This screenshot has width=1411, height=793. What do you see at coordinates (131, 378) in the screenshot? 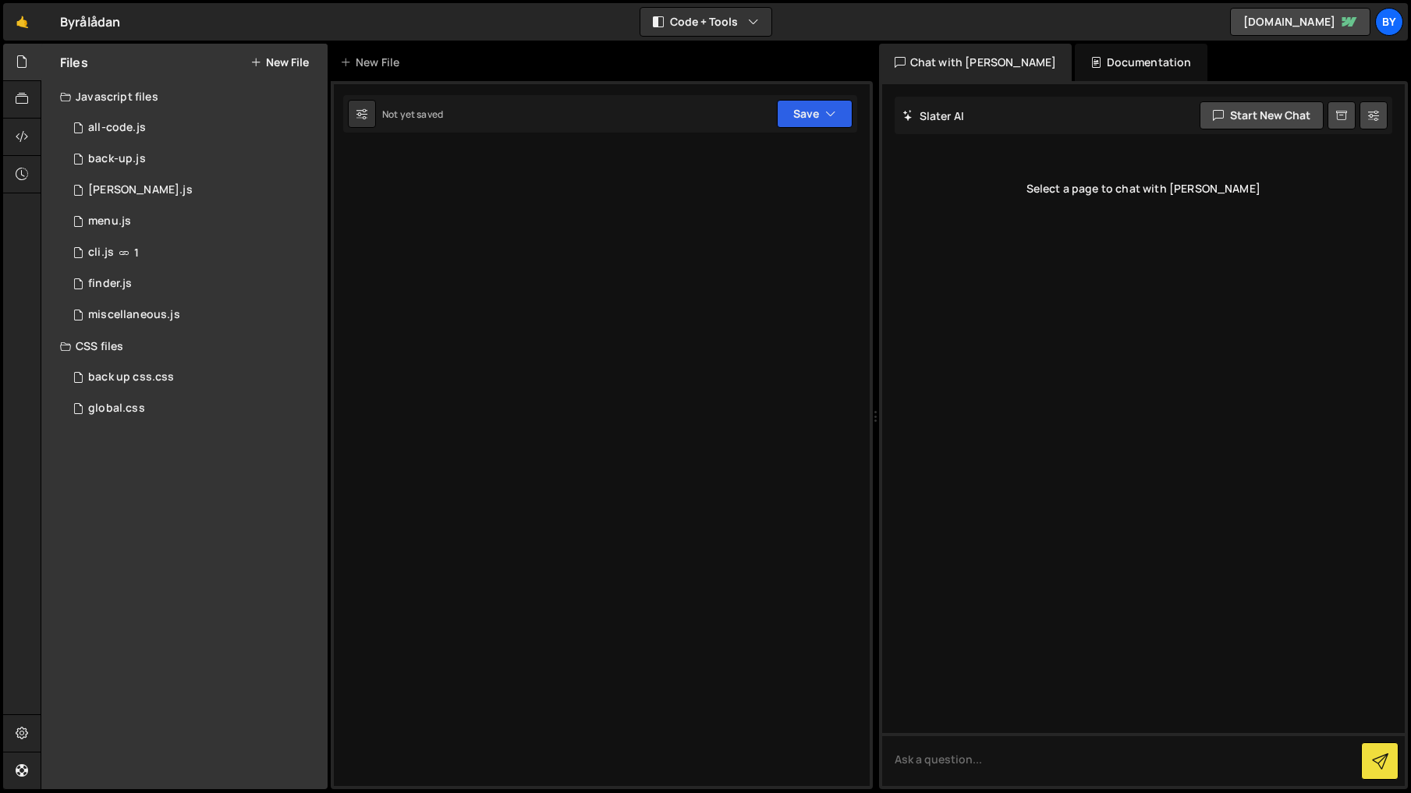
I see `div: back up css.css` at bounding box center [131, 378].